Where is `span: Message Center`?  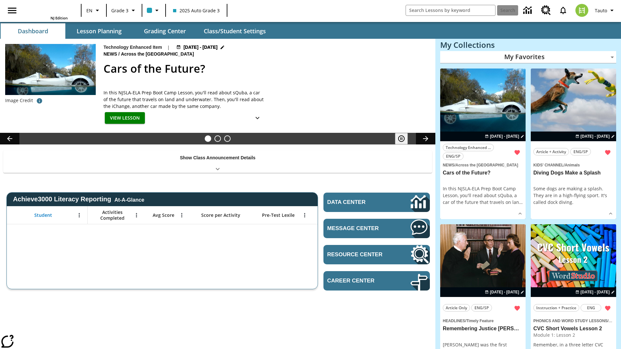
span: Message Center is located at coordinates (359, 229).